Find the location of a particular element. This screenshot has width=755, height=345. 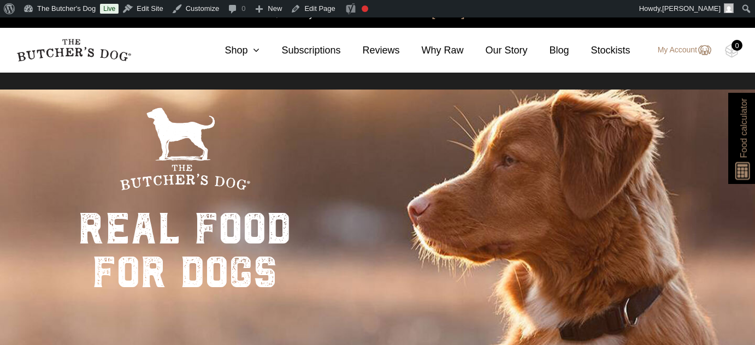

a: close is located at coordinates (740, 13).